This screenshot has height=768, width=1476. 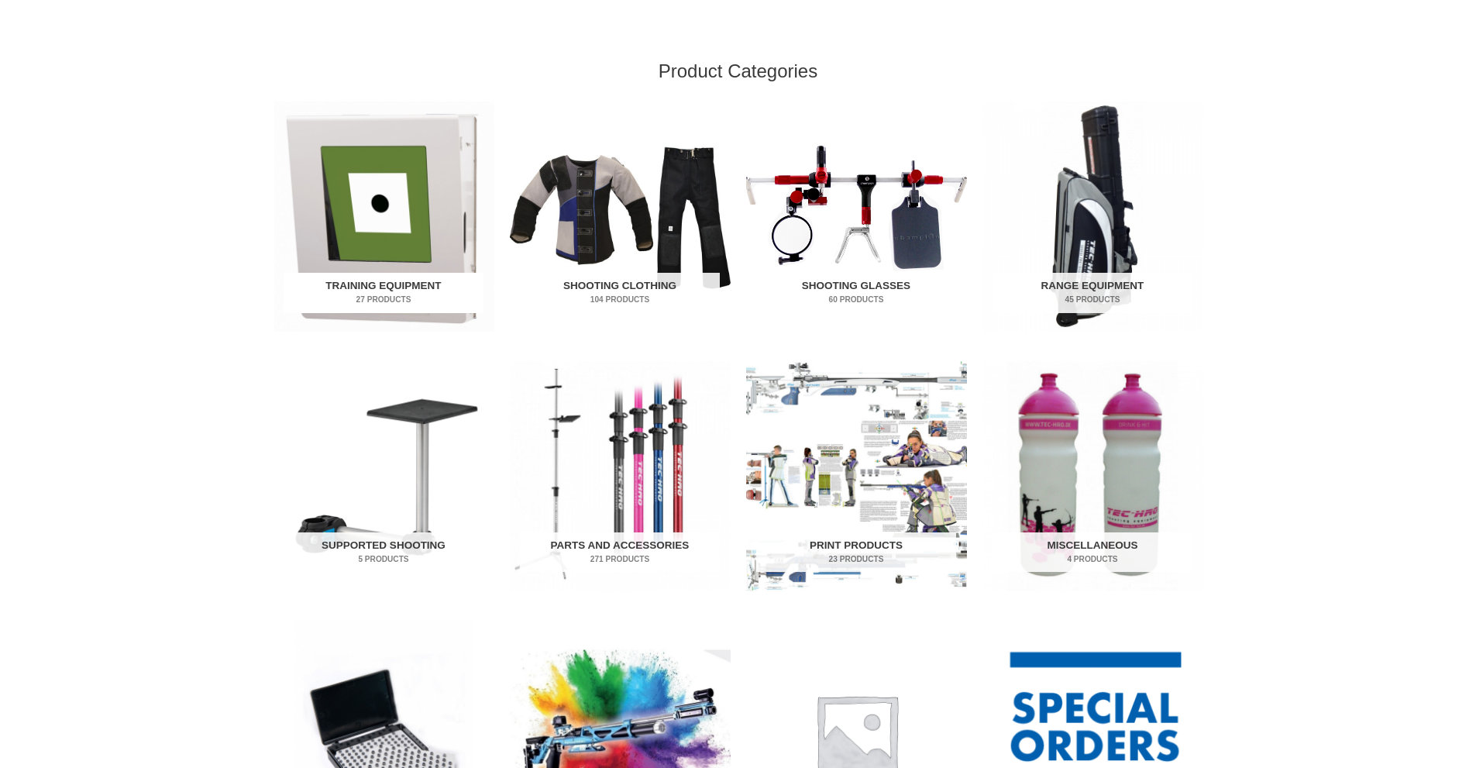 What do you see at coordinates (620, 559) in the screenshot?
I see `mark: 271 Products` at bounding box center [620, 559].